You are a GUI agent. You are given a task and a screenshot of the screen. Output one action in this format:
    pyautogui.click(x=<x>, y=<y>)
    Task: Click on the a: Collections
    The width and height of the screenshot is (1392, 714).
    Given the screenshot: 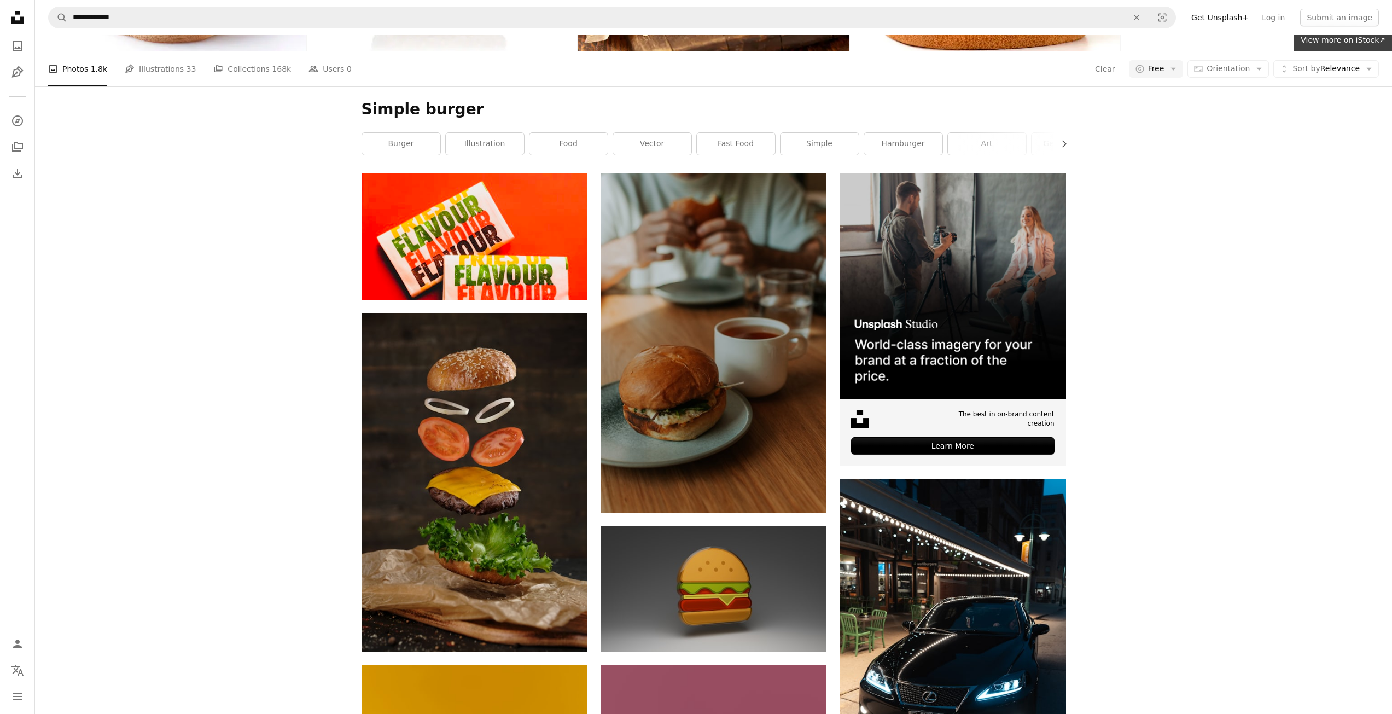 What is the action you would take?
    pyautogui.click(x=18, y=147)
    